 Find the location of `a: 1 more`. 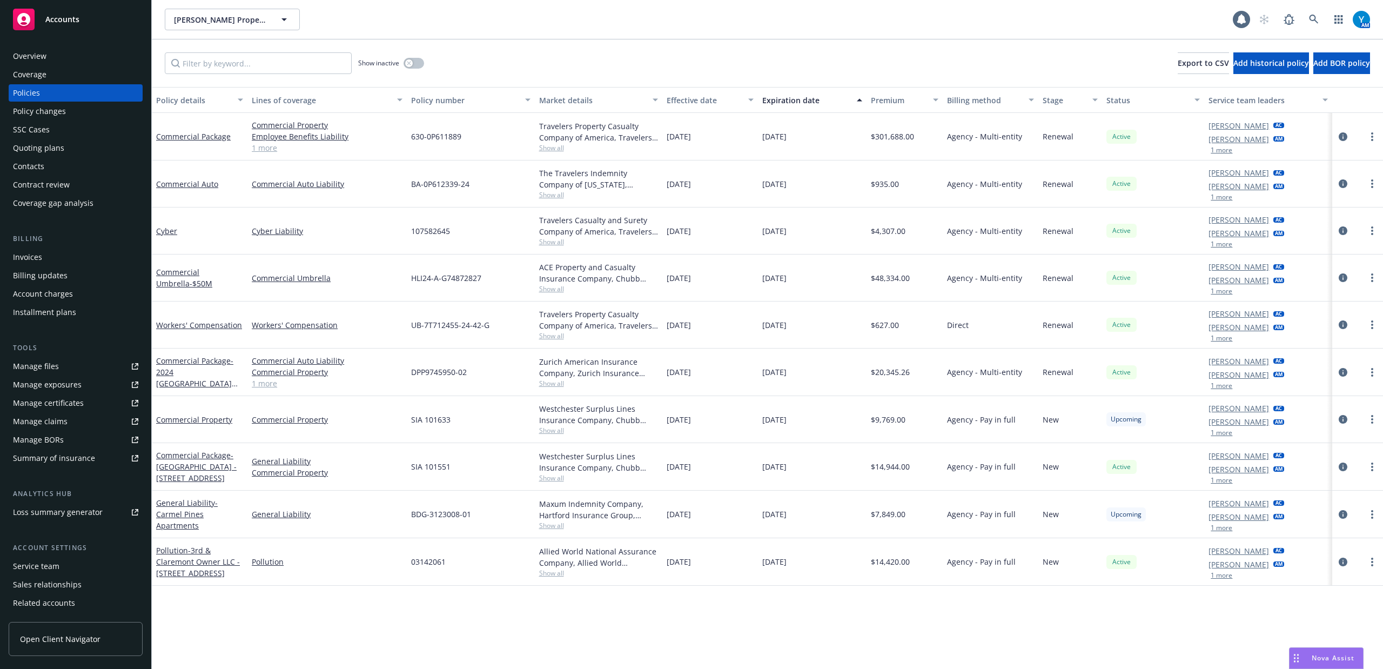

a: 1 more is located at coordinates (327, 148).